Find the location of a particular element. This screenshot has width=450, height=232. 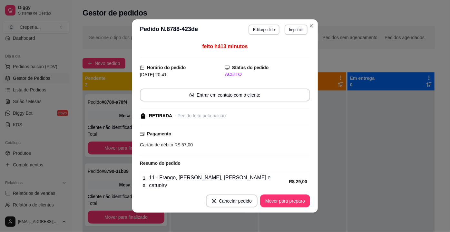

span: feito há 13 minutos is located at coordinates (225, 46).